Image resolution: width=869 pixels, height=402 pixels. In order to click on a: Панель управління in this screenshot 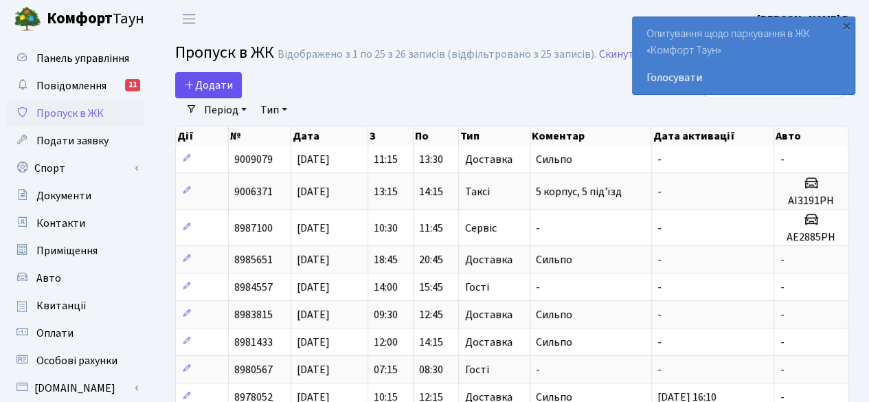, I will do `click(76, 58)`.